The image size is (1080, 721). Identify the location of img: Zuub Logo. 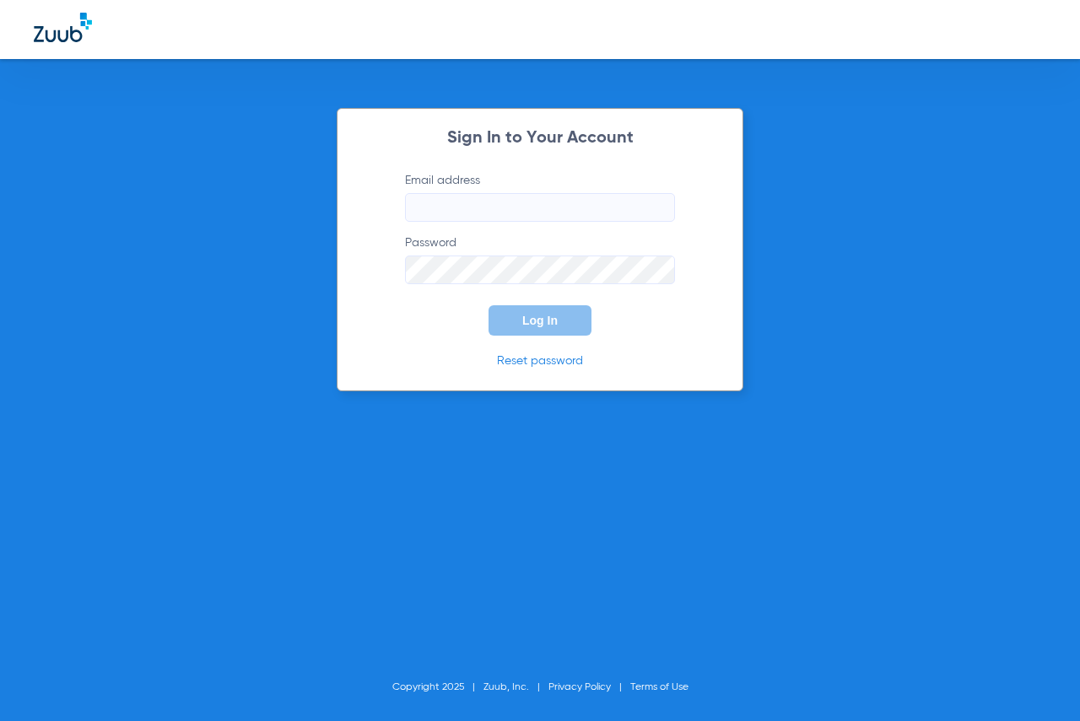
(62, 27).